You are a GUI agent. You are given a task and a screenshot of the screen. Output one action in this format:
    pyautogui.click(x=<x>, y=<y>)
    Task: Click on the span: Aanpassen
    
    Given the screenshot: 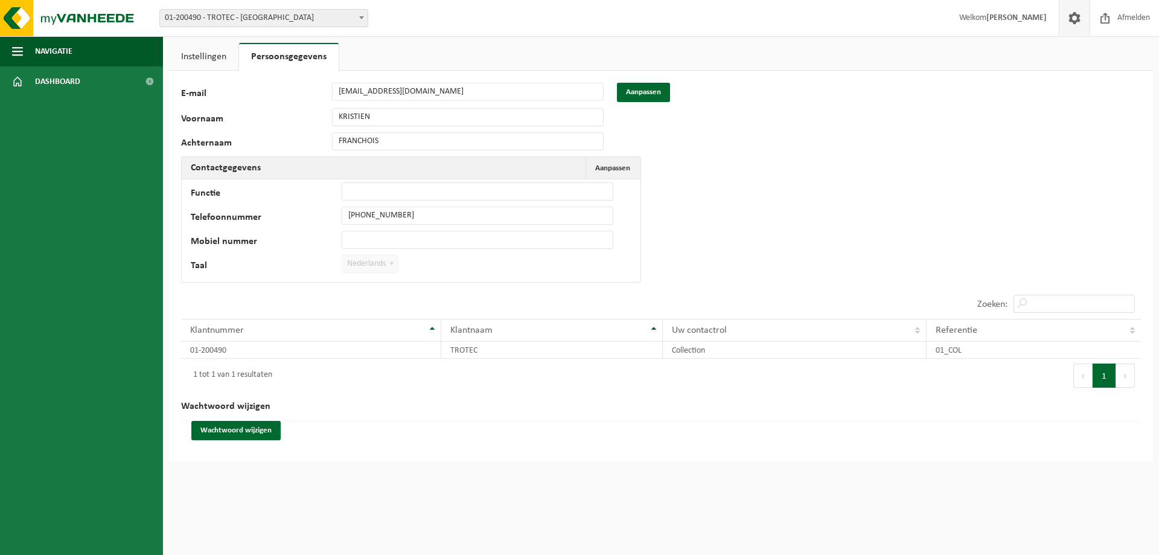 What is the action you would take?
    pyautogui.click(x=613, y=168)
    